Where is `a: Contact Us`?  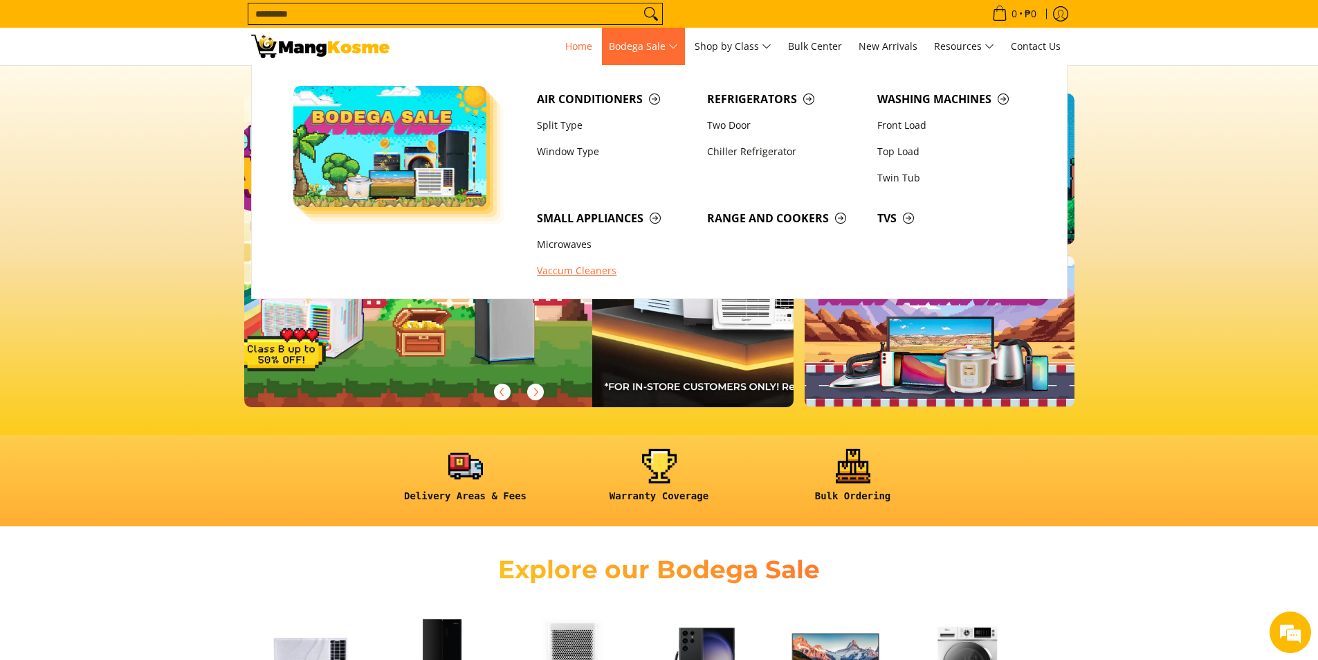 a: Contact Us is located at coordinates (1036, 46).